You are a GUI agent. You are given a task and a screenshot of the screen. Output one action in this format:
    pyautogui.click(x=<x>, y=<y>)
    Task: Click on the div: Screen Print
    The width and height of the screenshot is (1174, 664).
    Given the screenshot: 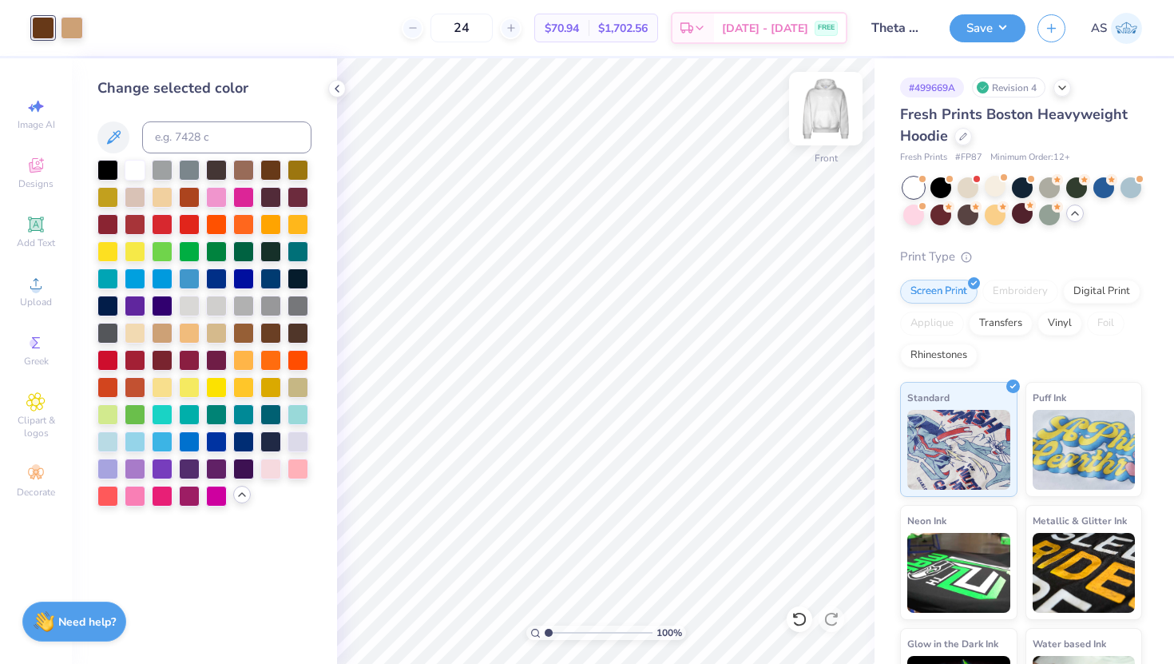 What is the action you would take?
    pyautogui.click(x=938, y=291)
    